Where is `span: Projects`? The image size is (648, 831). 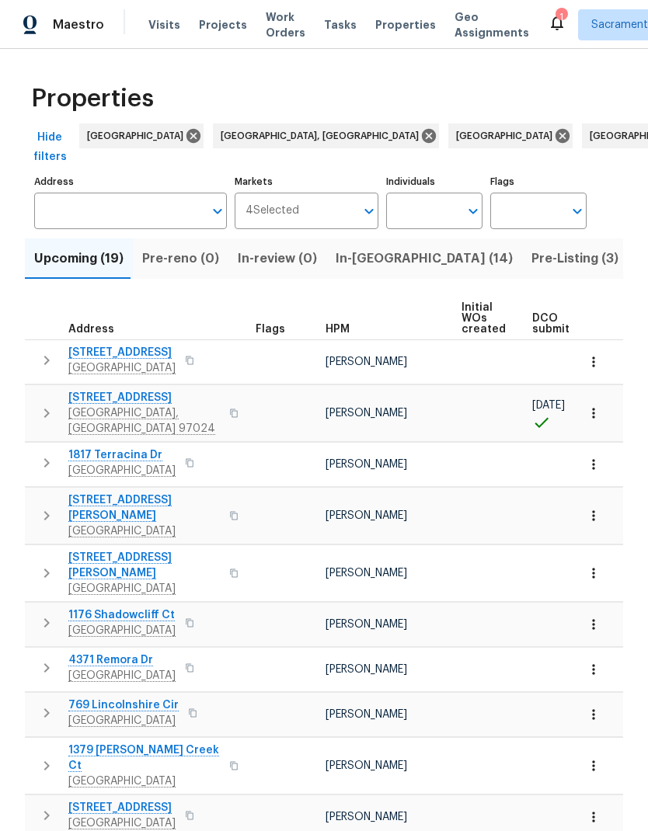 span: Projects is located at coordinates (223, 25).